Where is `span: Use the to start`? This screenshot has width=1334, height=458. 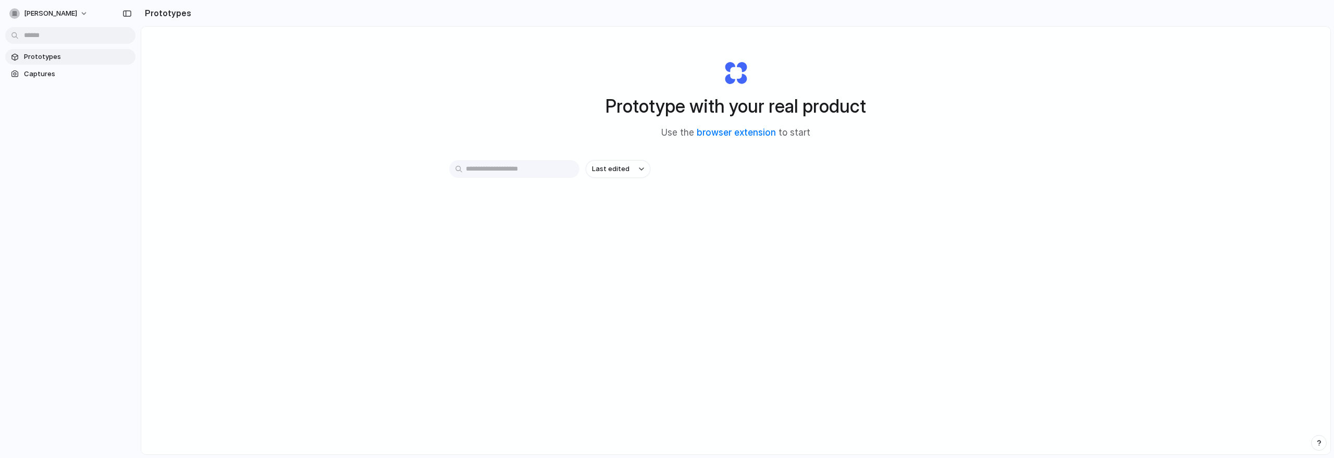
span: Use the to start is located at coordinates (736, 133).